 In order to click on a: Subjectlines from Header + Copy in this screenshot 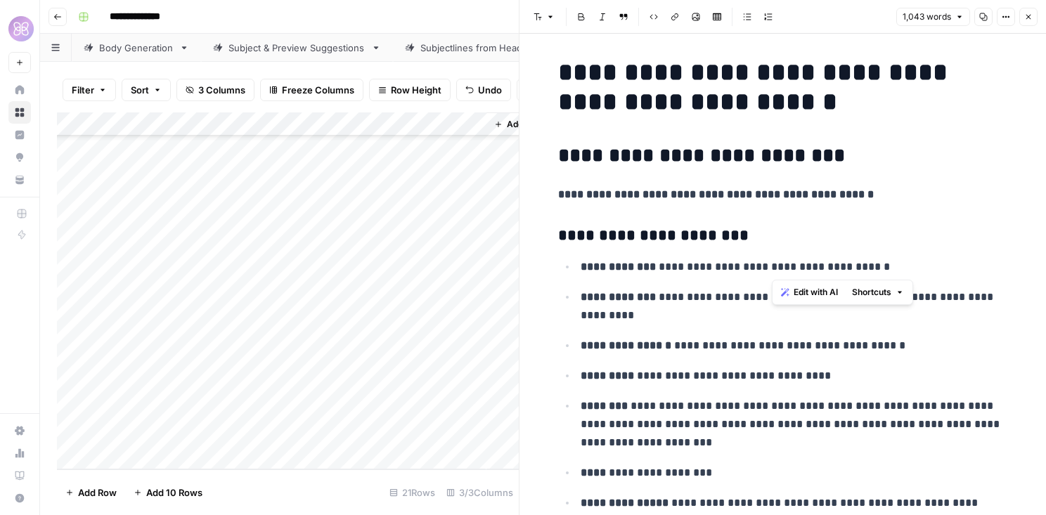, I will do `click(493, 48)`.